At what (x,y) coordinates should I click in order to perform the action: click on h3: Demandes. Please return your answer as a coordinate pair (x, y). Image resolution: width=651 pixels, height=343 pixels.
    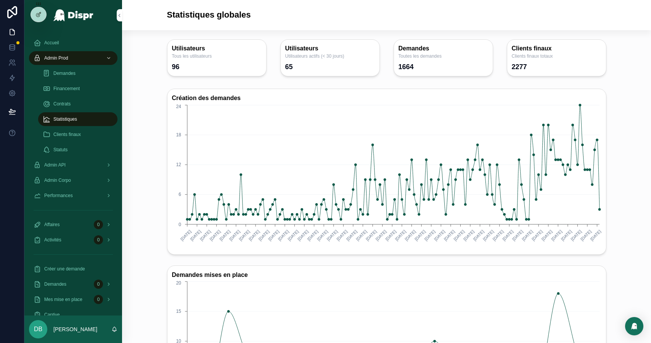
    Looking at the image, I should click on (443, 48).